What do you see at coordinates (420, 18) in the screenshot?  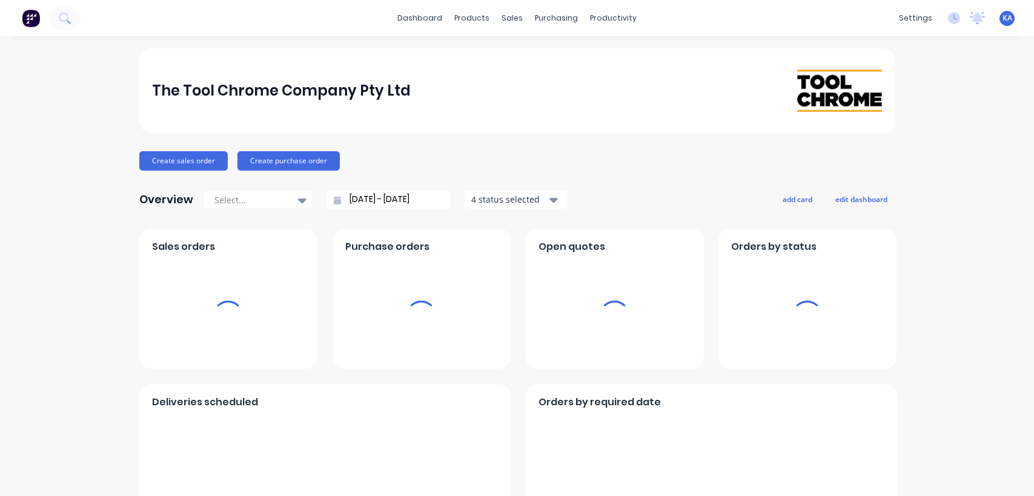 I see `a: dashboard` at bounding box center [420, 18].